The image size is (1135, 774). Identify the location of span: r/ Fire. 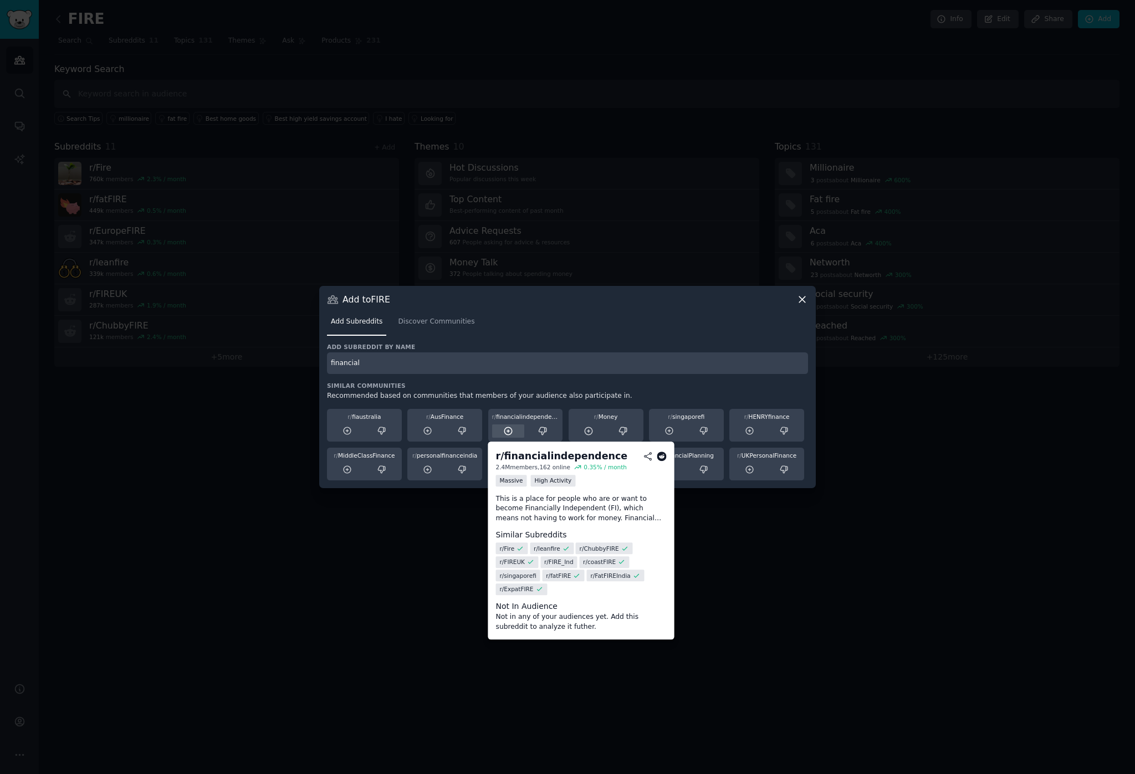
(507, 549).